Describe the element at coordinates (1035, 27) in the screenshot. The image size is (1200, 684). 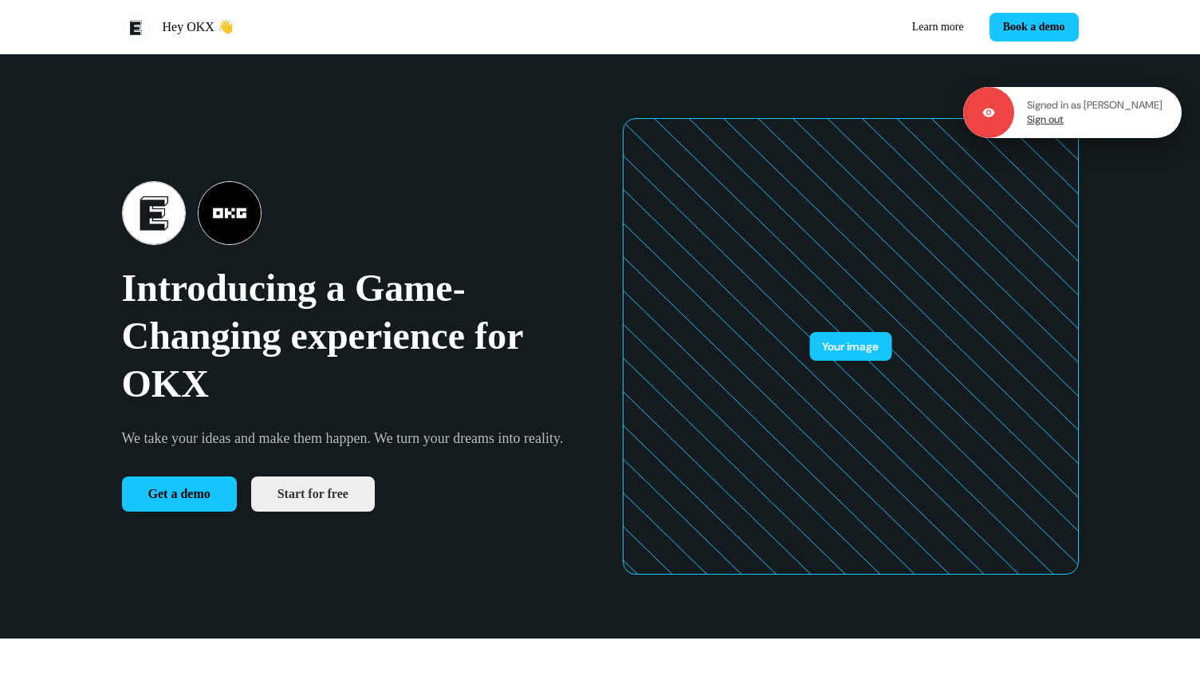
I see `button: Book a demo` at that location.